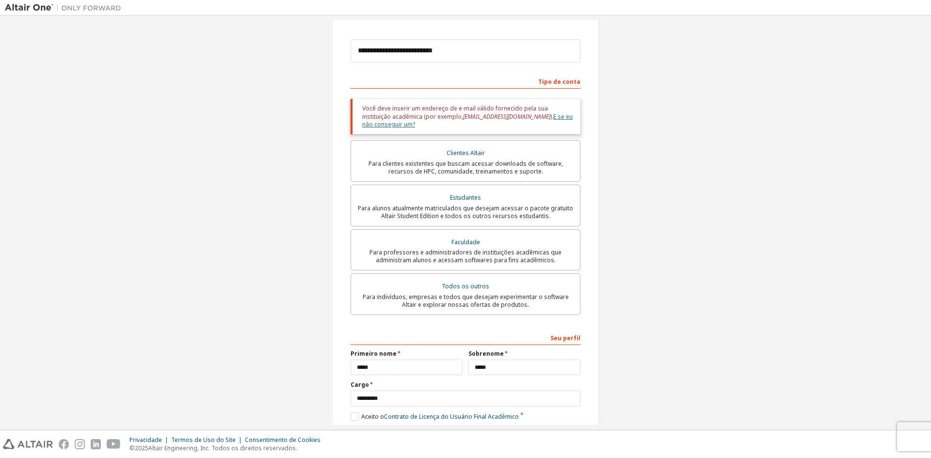 This screenshot has height=458, width=931. What do you see at coordinates (435, 417) in the screenshot?
I see `font: Contrato de Licença do Usuário Final` at bounding box center [435, 417].